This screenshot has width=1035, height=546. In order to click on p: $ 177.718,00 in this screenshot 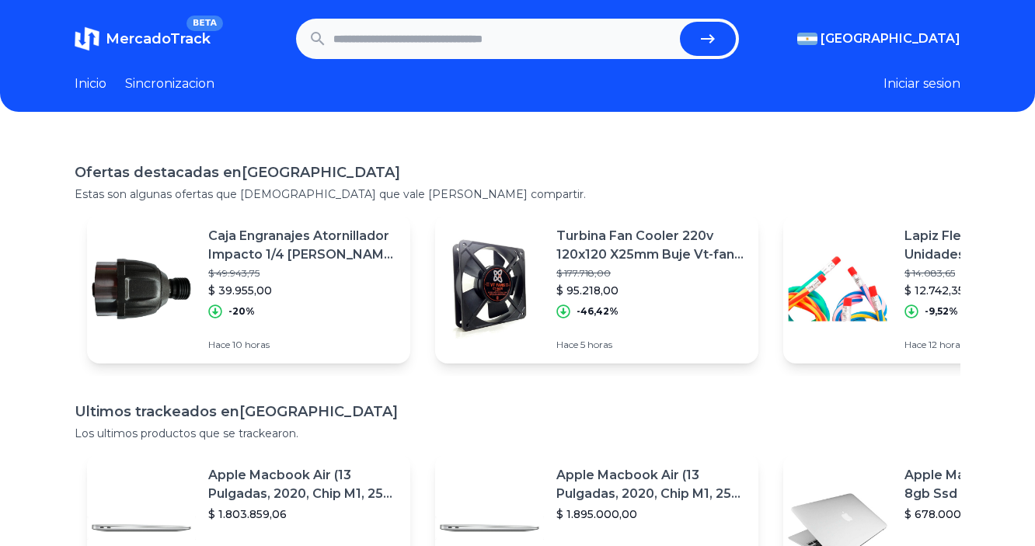, I will do `click(651, 274)`.